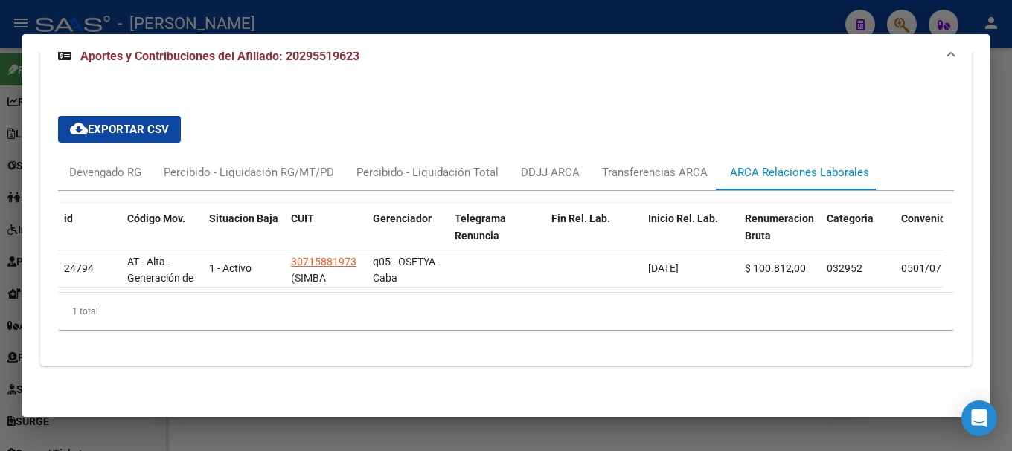 This screenshot has width=1012, height=451. What do you see at coordinates (506, 57) in the screenshot?
I see `mat-expansion-panel-header: Aportes y Contribuciones del Afiliado: 20295519623` at bounding box center [506, 57].